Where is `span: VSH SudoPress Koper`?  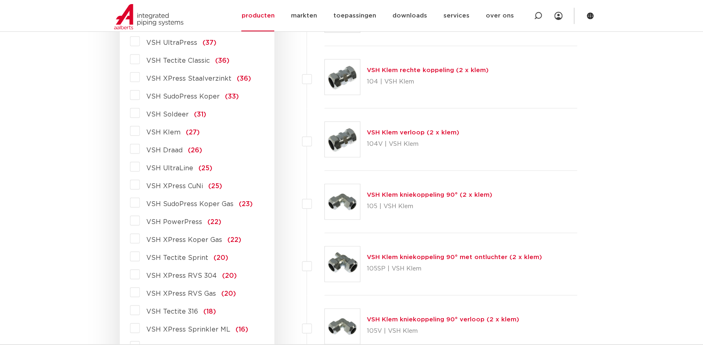
span: VSH SudoPress Koper is located at coordinates (183, 97).